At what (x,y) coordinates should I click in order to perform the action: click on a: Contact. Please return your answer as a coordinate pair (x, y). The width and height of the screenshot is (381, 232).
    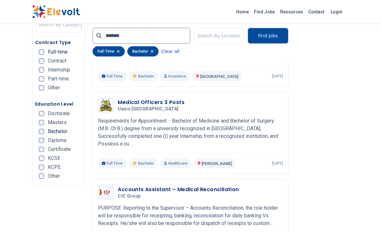
    Looking at the image, I should click on (316, 12).